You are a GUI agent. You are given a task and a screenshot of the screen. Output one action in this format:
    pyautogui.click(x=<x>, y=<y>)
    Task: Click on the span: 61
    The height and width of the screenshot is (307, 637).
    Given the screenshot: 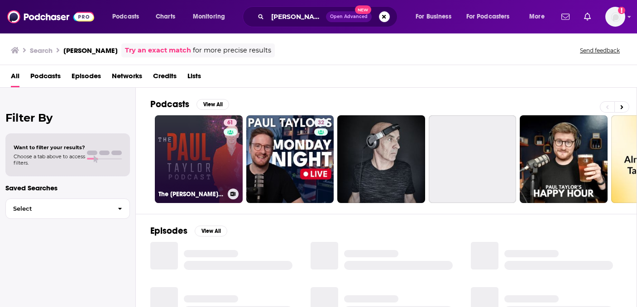 What is the action you would take?
    pyautogui.click(x=230, y=123)
    